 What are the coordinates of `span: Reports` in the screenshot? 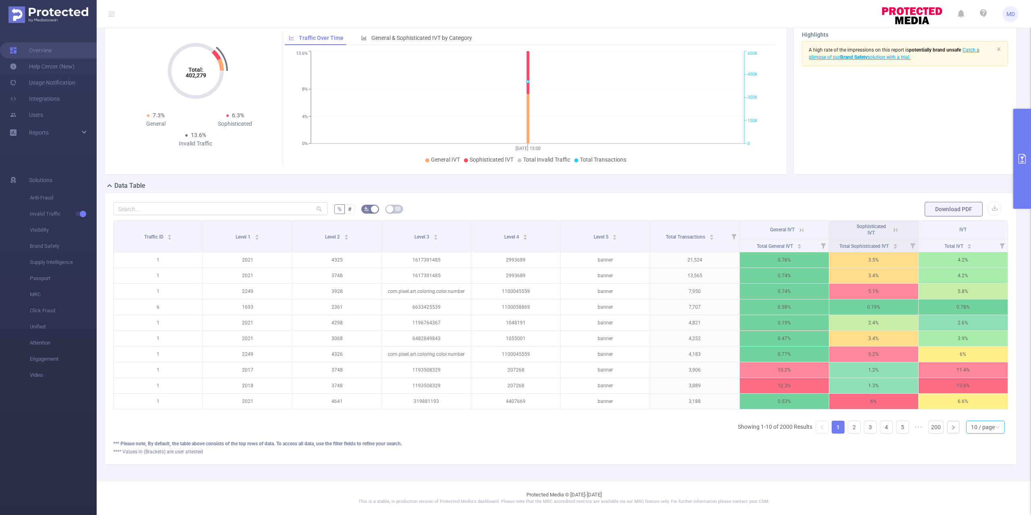 It's located at (39, 133).